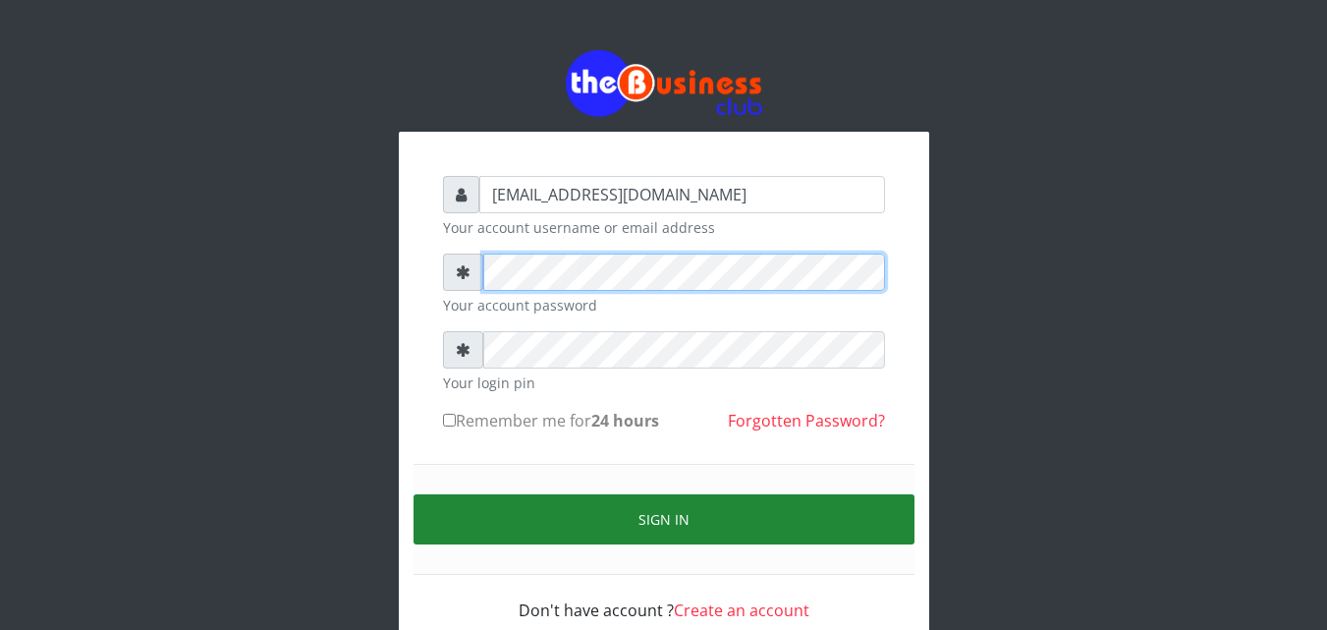 Image resolution: width=1327 pixels, height=630 pixels. What do you see at coordinates (664, 598) in the screenshot?
I see `div: Don't have account ?` at bounding box center [664, 598].